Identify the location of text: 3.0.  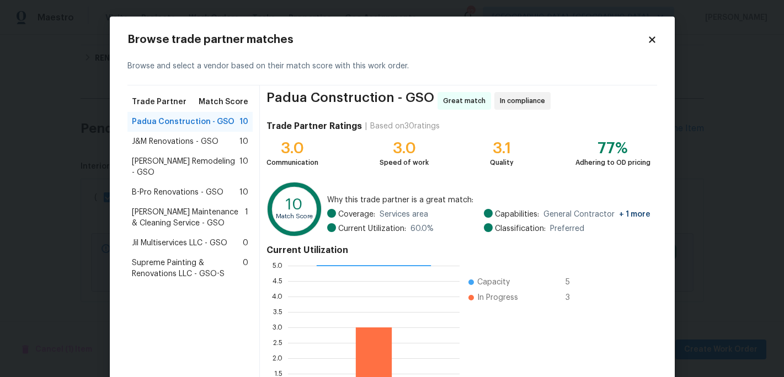
(278, 328).